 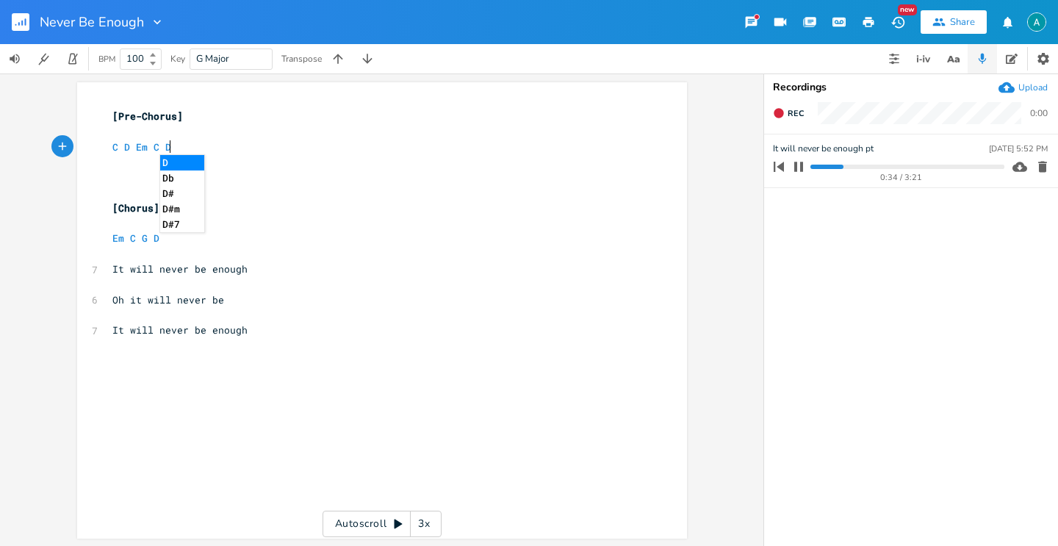 I want to click on button: Rec, so click(x=788, y=113).